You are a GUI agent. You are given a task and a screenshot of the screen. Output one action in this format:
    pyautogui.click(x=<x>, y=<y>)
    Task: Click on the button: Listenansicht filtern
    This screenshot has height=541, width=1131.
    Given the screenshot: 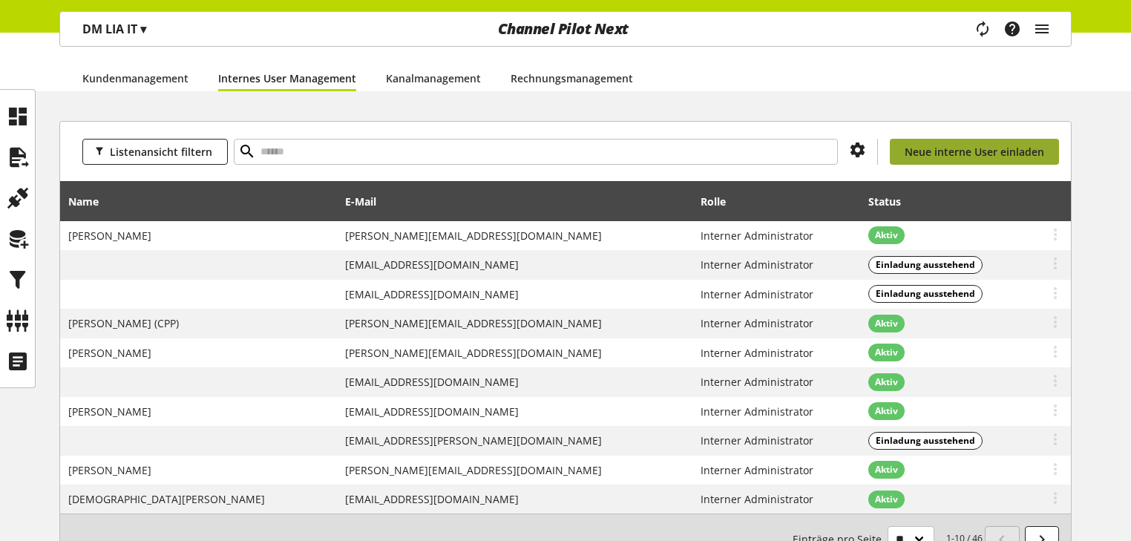 What is the action you would take?
    pyautogui.click(x=155, y=151)
    